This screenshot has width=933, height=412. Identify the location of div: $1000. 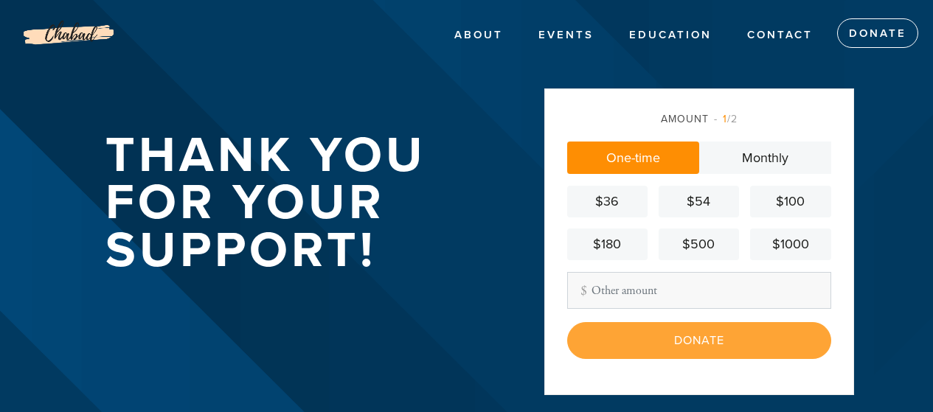
(790, 244).